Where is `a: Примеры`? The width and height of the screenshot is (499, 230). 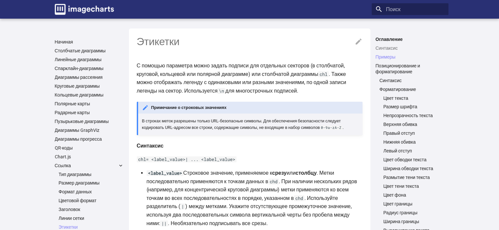
a: Примеры is located at coordinates (410, 57).